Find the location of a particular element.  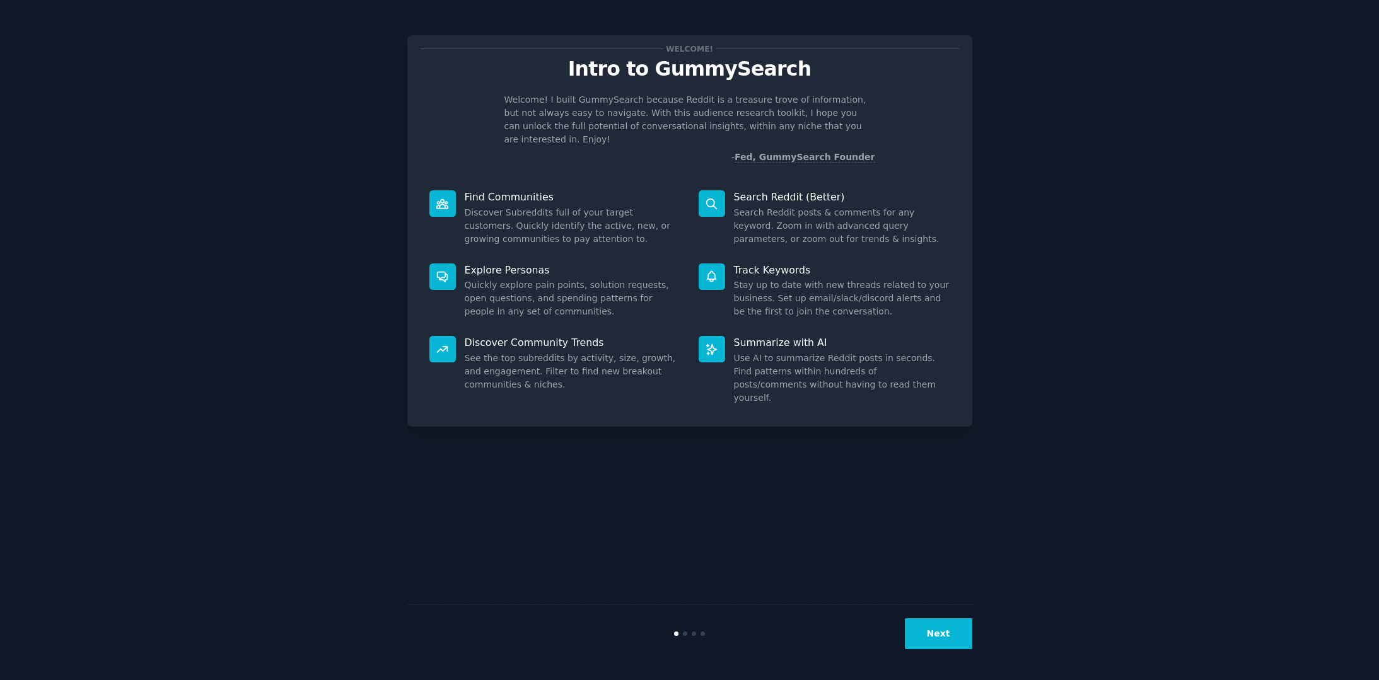

dd: Search Reddit posts & comments for any keyword. Zoom in with advanced query parameters, or zoom o... is located at coordinates (842, 226).